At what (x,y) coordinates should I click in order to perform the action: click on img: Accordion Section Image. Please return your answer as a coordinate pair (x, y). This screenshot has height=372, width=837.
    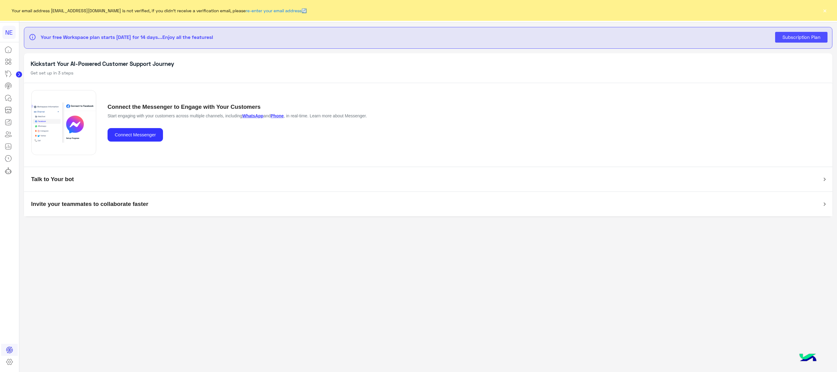
    Looking at the image, I should click on (64, 123).